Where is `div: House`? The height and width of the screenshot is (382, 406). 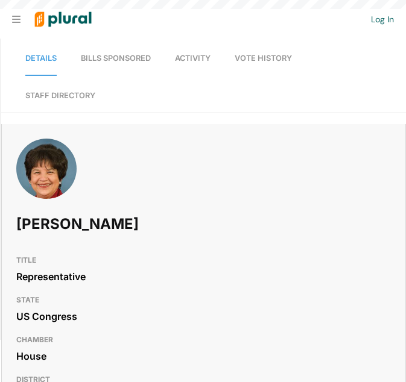 div: House is located at coordinates (203, 357).